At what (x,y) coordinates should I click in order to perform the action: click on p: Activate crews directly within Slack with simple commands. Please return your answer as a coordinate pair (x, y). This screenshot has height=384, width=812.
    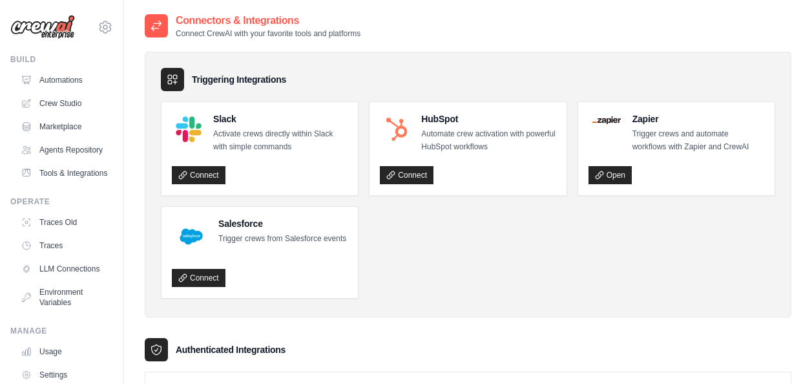
    Looking at the image, I should click on (280, 140).